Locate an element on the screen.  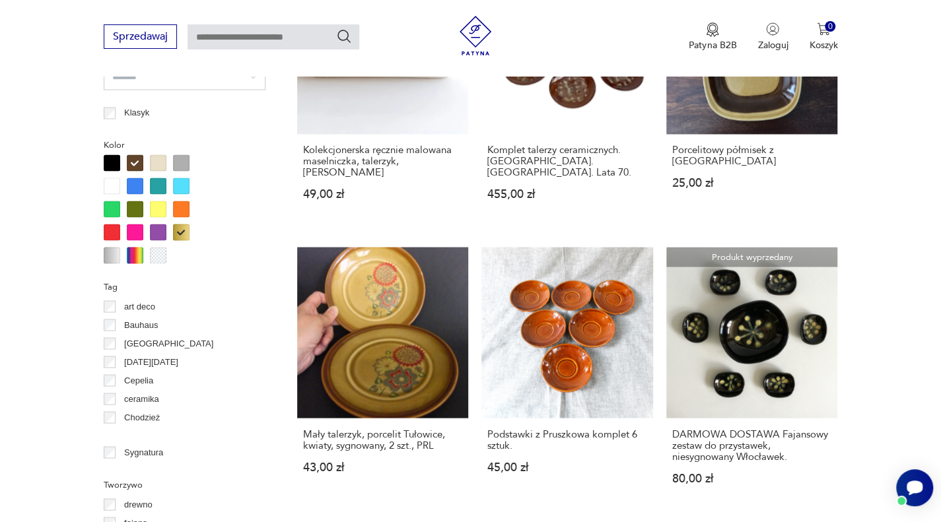
p: drewno is located at coordinates (138, 505).